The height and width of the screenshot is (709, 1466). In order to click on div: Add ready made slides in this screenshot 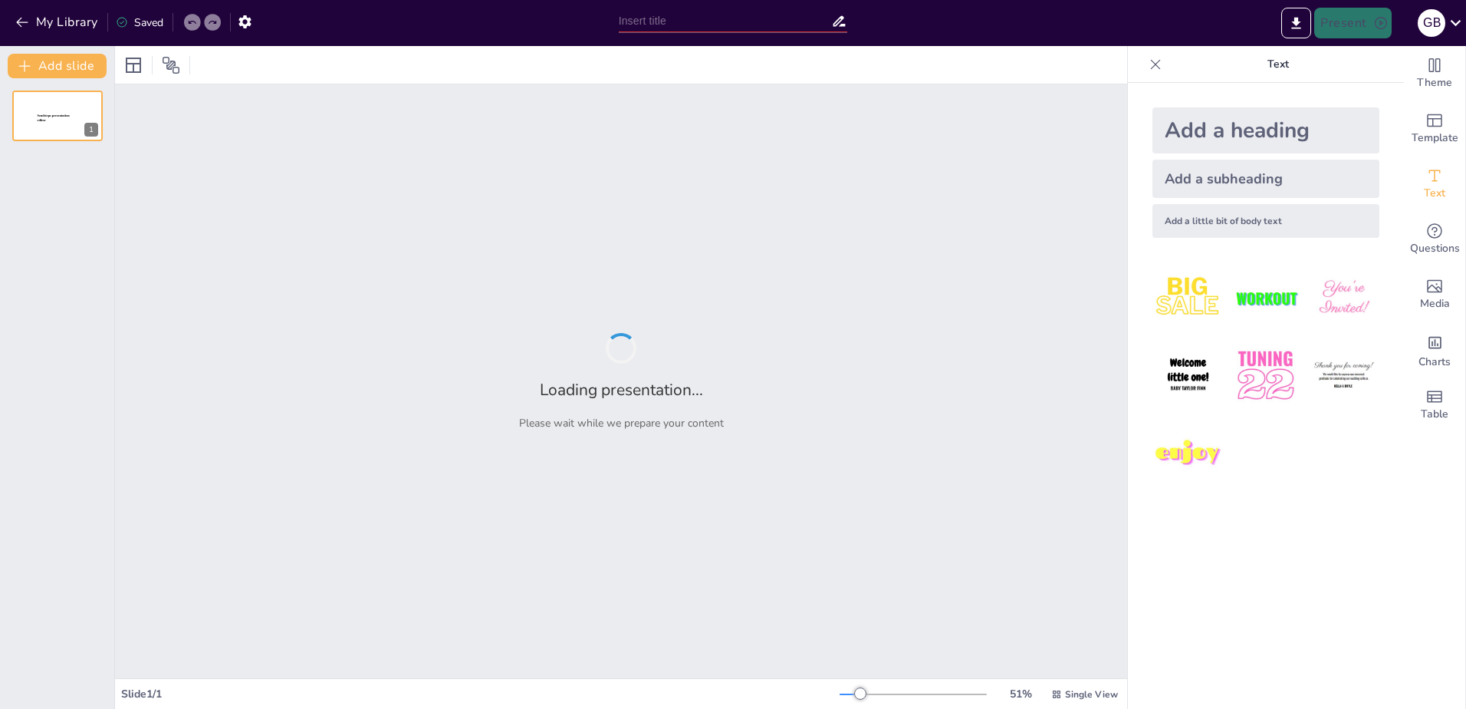, I will do `click(1435, 129)`.